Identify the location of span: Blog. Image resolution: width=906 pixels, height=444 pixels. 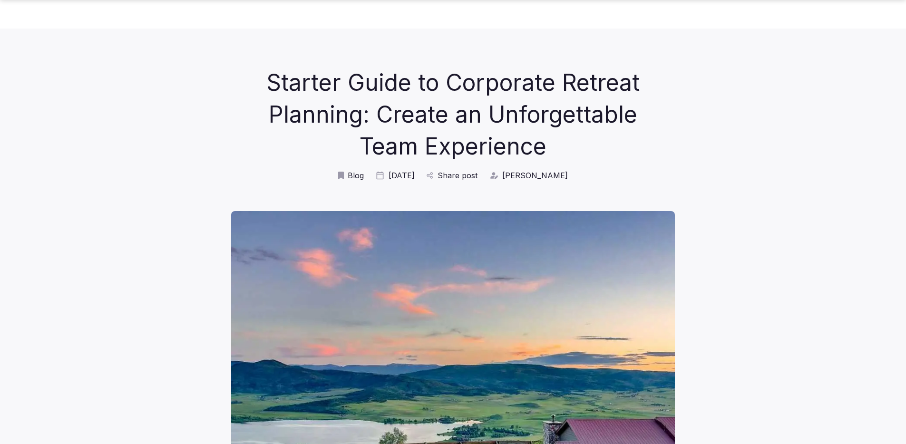
(356, 176).